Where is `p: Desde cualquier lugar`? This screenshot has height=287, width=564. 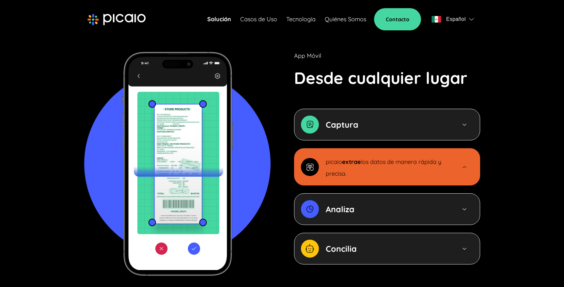
p: Desde cualquier lugar is located at coordinates (380, 78).